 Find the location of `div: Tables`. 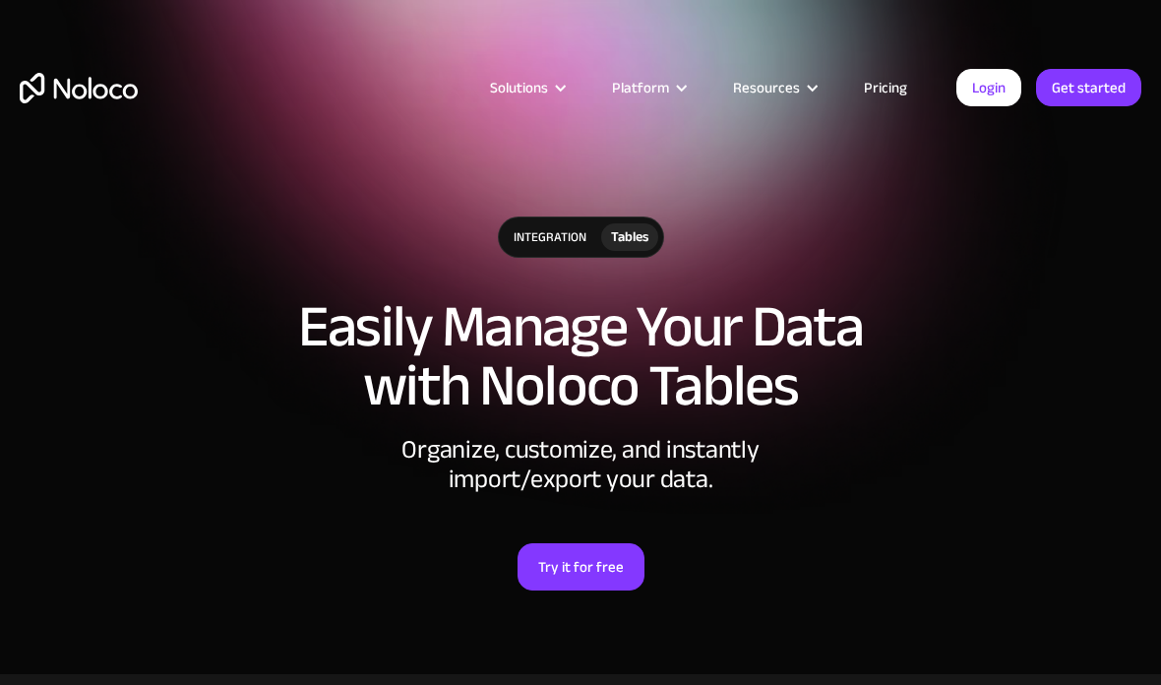

div: Tables is located at coordinates (630, 237).